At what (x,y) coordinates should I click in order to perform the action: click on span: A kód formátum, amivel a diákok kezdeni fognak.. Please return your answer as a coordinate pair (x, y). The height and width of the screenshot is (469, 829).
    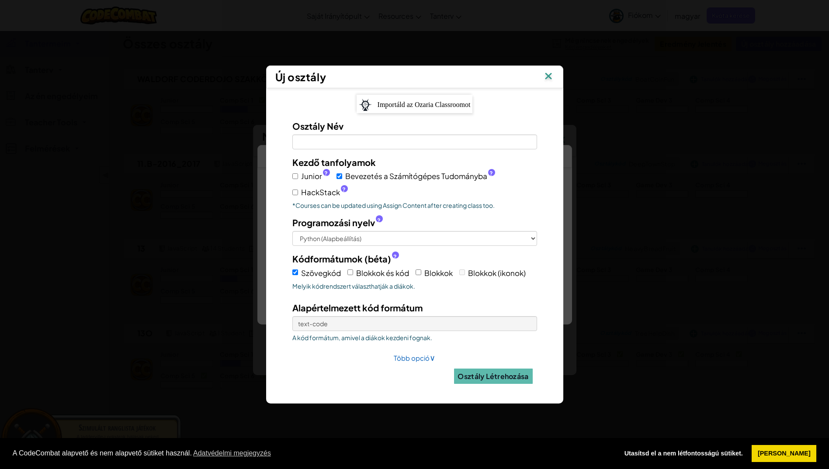
    Looking at the image, I should click on (415, 338).